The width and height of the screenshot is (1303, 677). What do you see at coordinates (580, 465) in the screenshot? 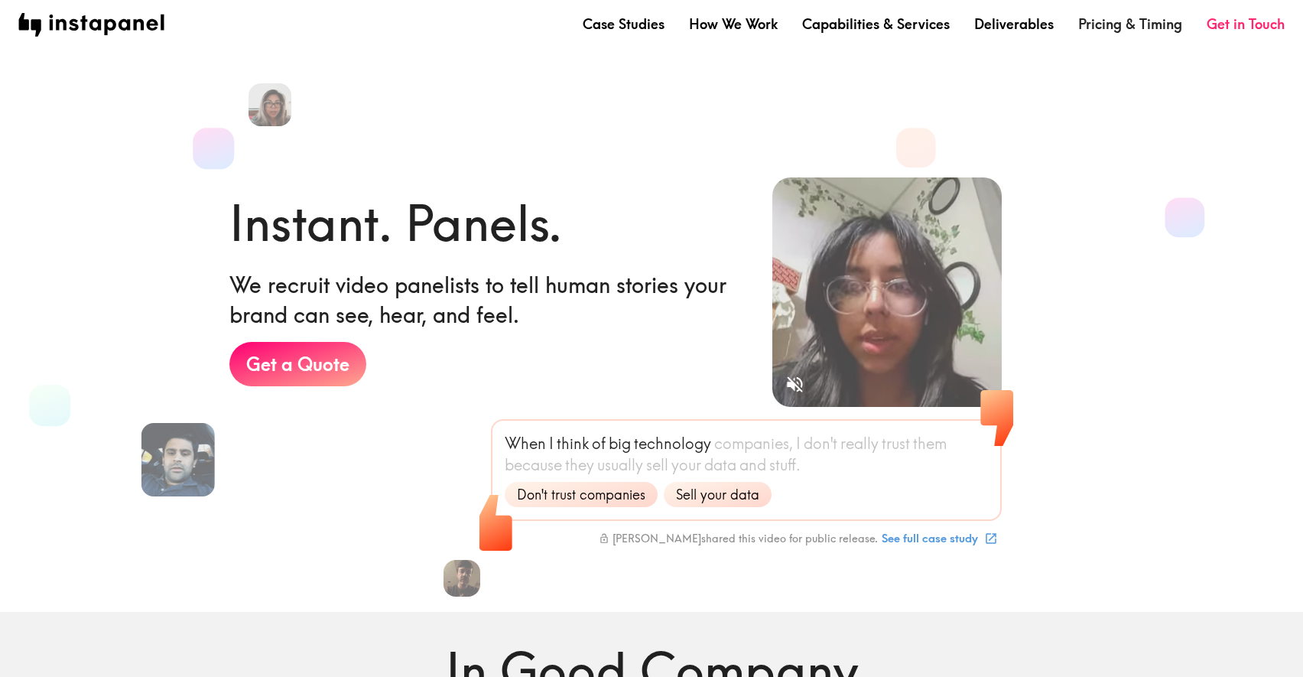
I see `span: they` at bounding box center [580, 465].